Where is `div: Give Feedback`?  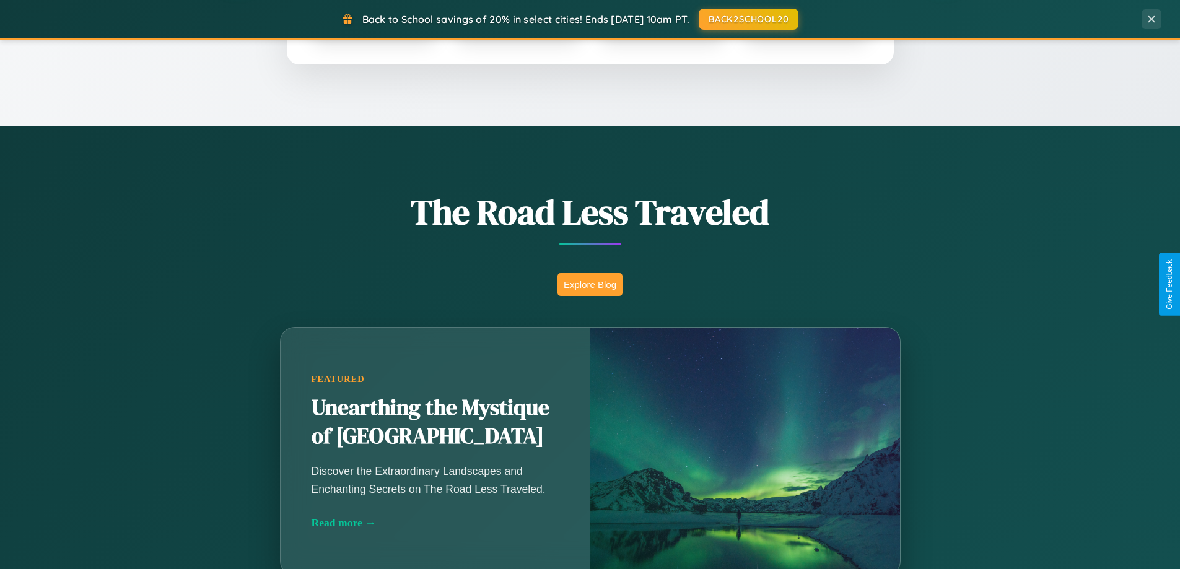 div: Give Feedback is located at coordinates (1169, 284).